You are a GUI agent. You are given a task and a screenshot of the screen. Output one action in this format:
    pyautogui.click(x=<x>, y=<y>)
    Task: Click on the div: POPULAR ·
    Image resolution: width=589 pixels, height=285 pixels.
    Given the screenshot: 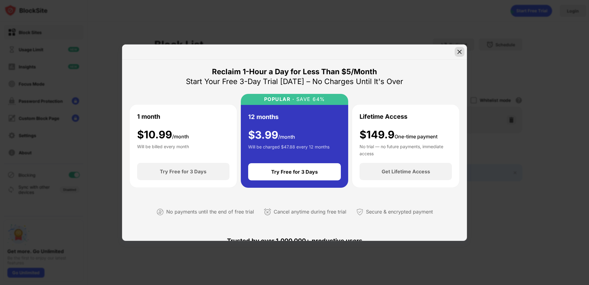 What is the action you would take?
    pyautogui.click(x=279, y=99)
    